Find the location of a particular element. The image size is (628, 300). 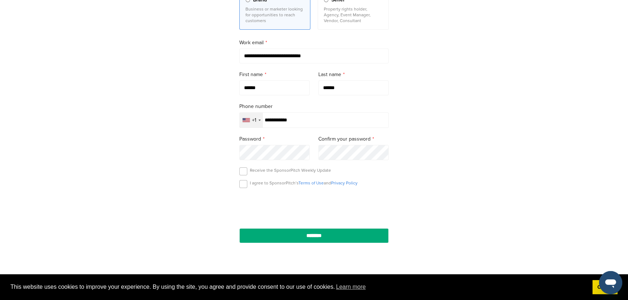

p: Business or marketer looking for opportunities to reach customers is located at coordinates (275, 15).